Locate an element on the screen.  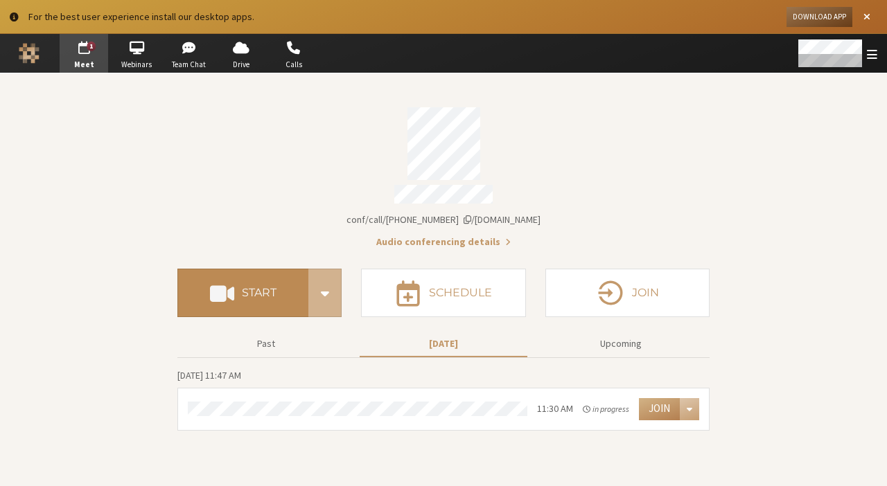
span: Team Chat is located at coordinates (189, 64).